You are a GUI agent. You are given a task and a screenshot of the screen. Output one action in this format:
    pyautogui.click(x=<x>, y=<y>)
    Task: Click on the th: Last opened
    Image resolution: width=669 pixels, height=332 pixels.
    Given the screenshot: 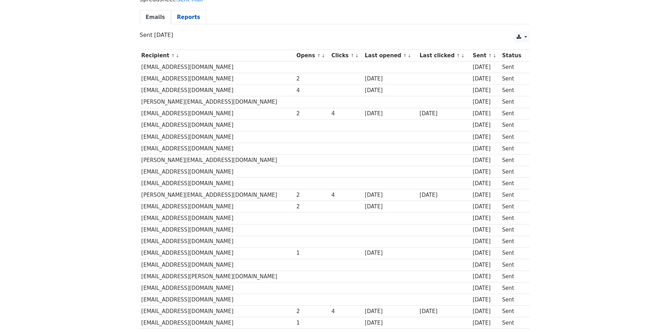 What is the action you would take?
    pyautogui.click(x=390, y=55)
    